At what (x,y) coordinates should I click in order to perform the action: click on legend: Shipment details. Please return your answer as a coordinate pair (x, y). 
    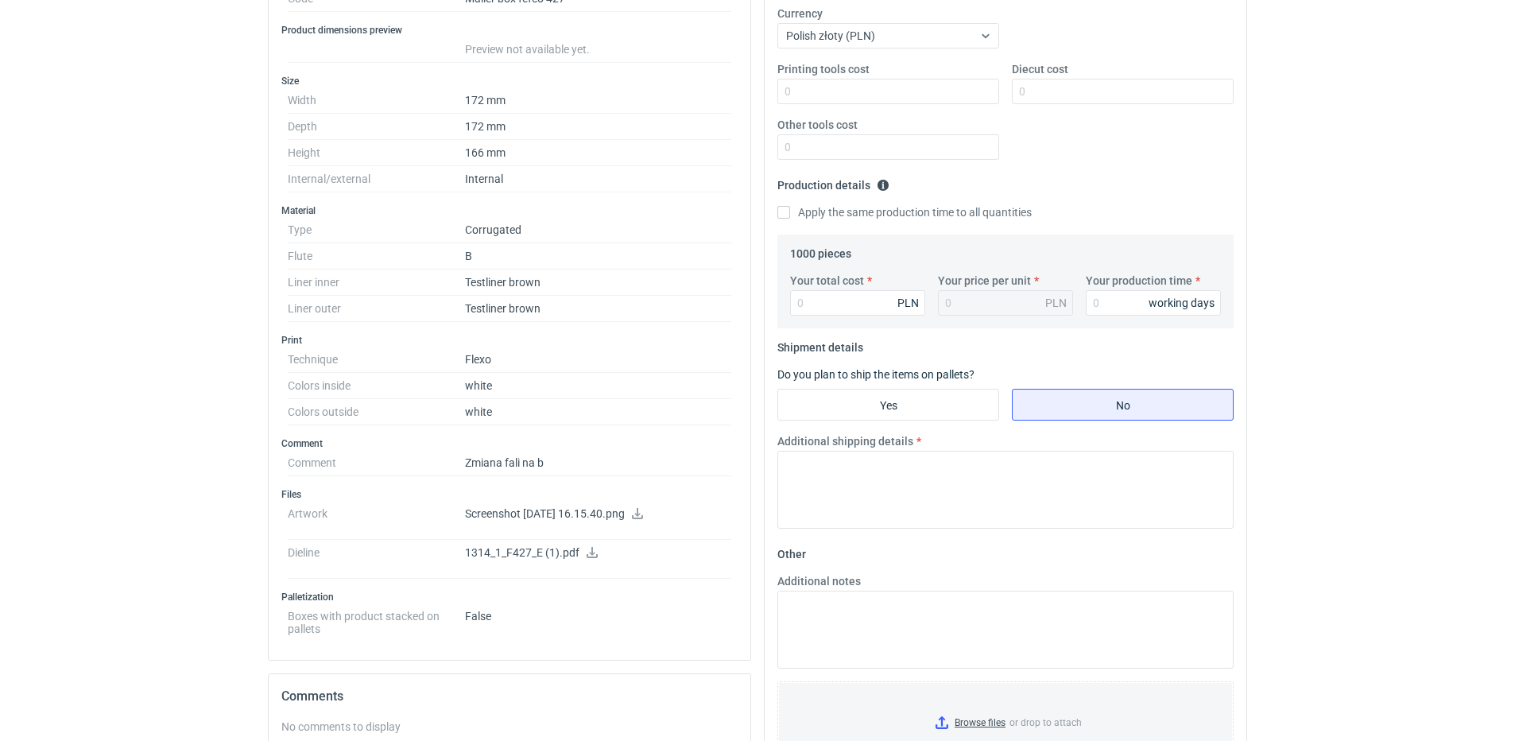
    Looking at the image, I should click on (820, 344).